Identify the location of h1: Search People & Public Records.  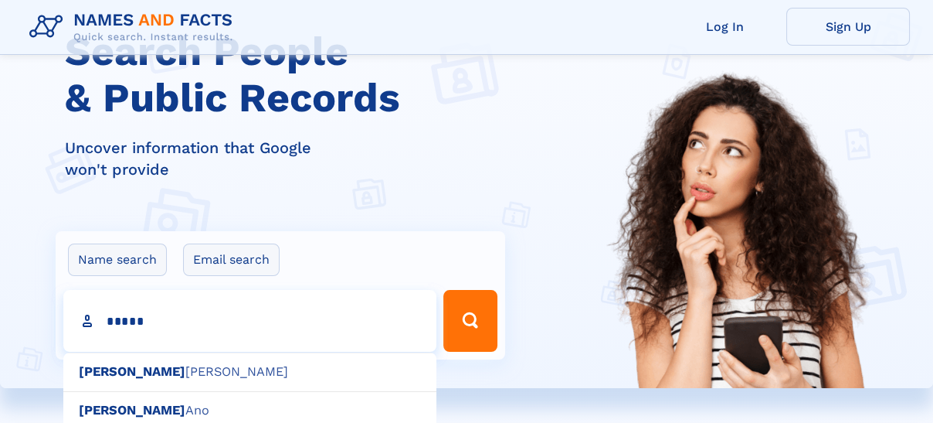
(290, 75).